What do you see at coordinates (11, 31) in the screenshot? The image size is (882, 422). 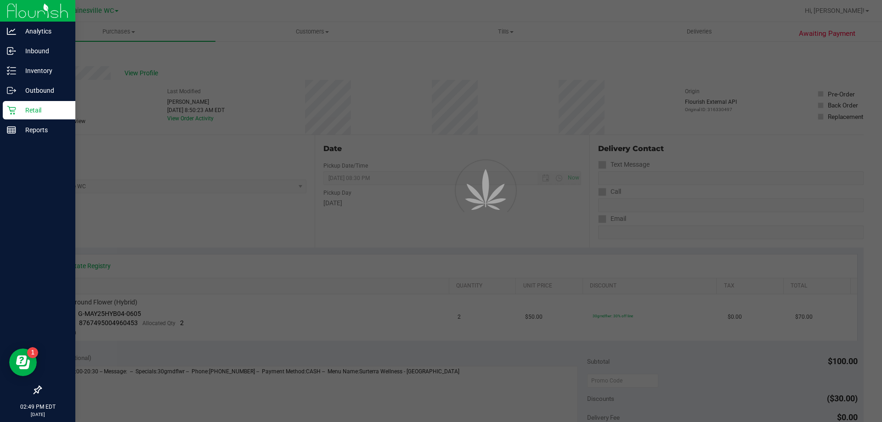 I see `inline-svg: Analytics` at bounding box center [11, 31].